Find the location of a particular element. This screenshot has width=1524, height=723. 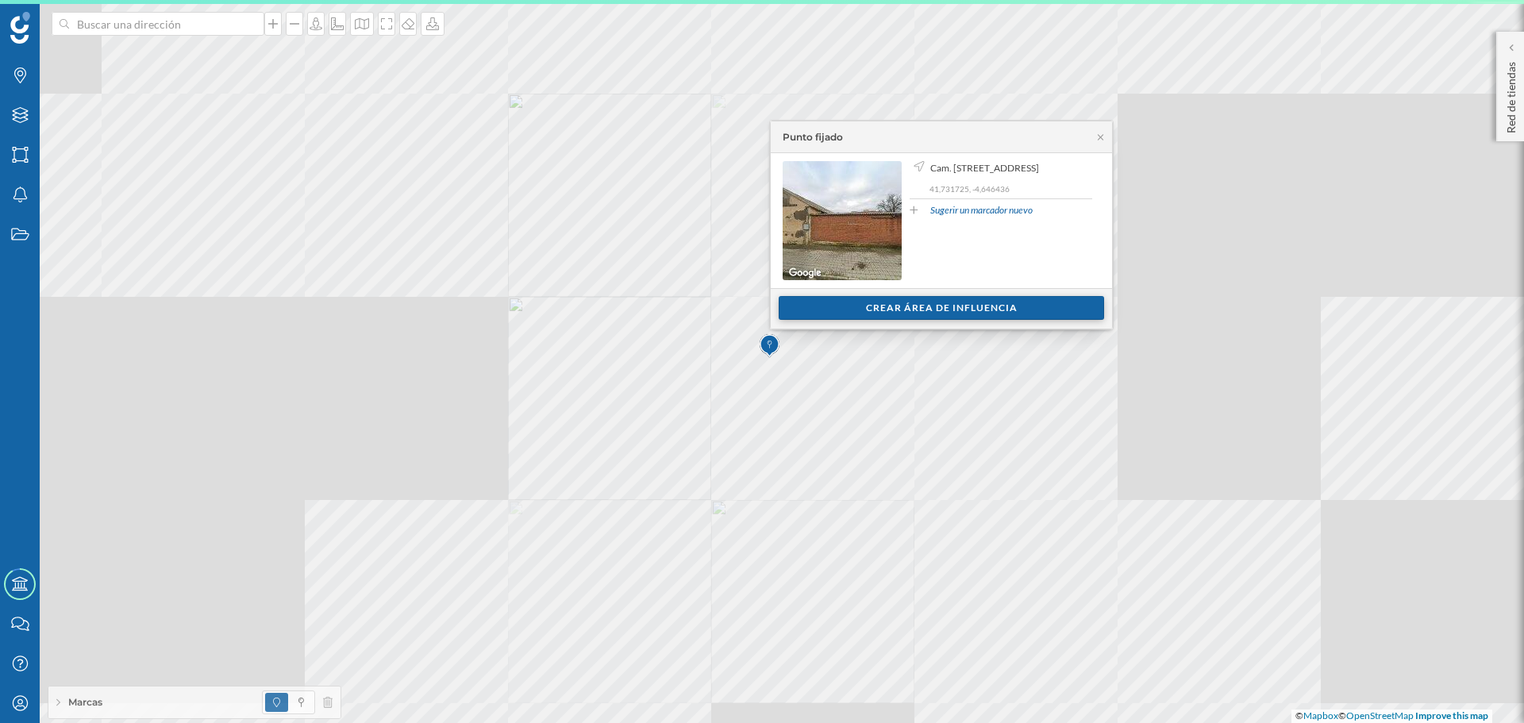

p: Red de tiendas is located at coordinates (1512, 94).